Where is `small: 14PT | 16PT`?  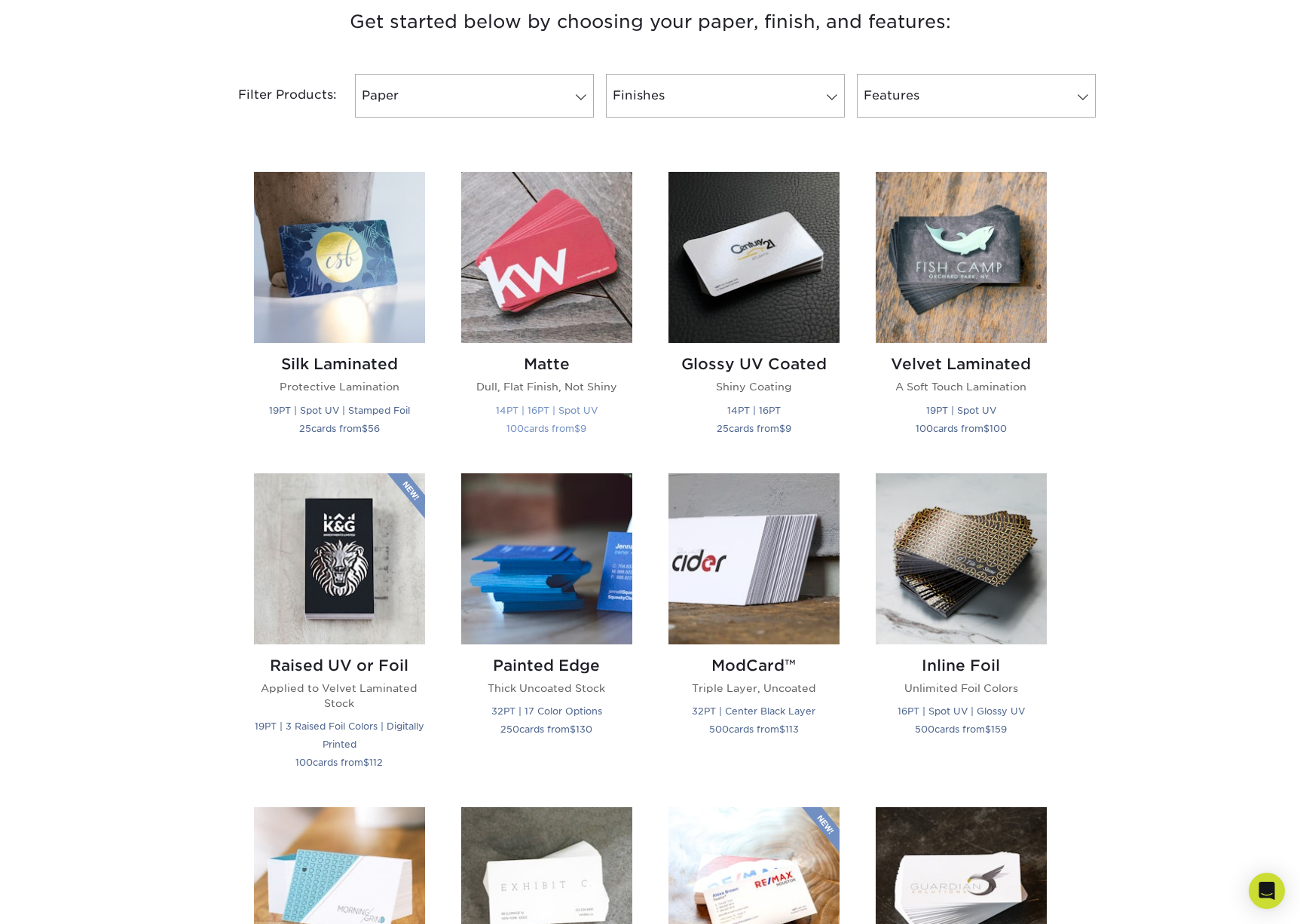
small: 14PT | 16PT is located at coordinates (753, 410).